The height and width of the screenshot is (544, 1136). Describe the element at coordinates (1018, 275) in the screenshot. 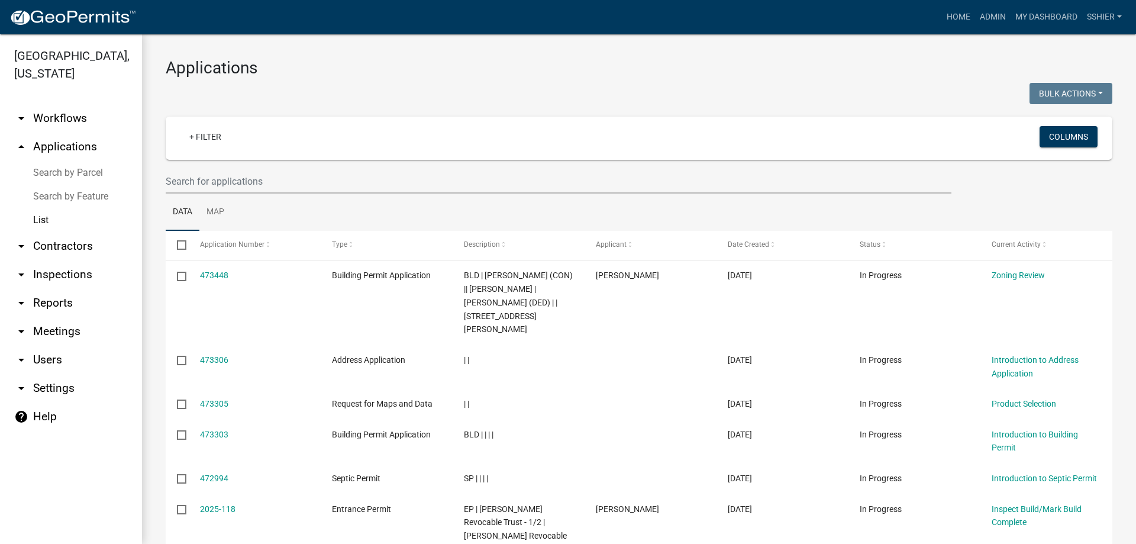

I see `a: Zoning Review` at that location.